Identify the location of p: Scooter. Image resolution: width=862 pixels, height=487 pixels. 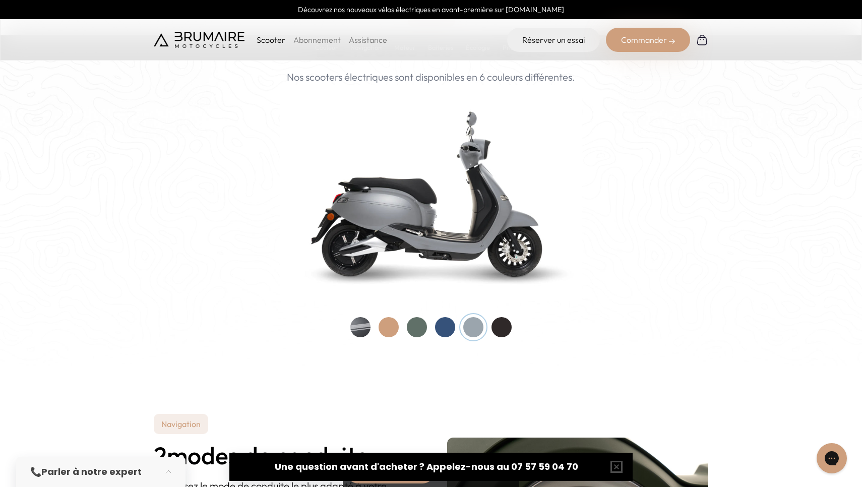
(271, 40).